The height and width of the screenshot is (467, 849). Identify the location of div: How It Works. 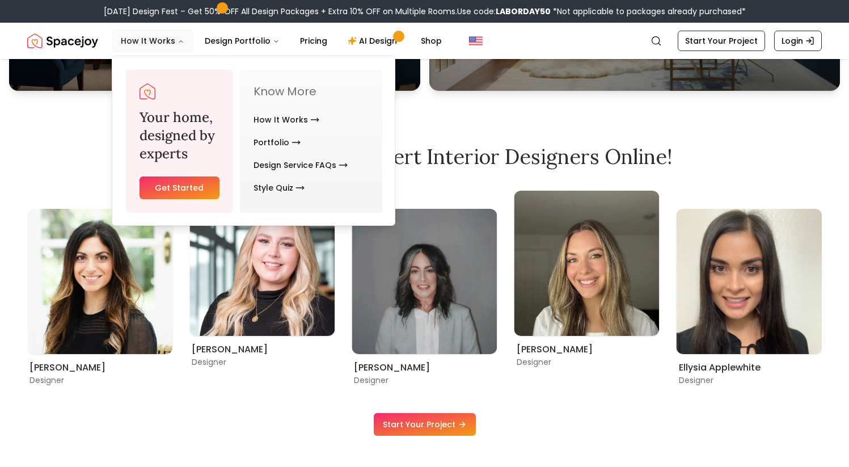
(254, 141).